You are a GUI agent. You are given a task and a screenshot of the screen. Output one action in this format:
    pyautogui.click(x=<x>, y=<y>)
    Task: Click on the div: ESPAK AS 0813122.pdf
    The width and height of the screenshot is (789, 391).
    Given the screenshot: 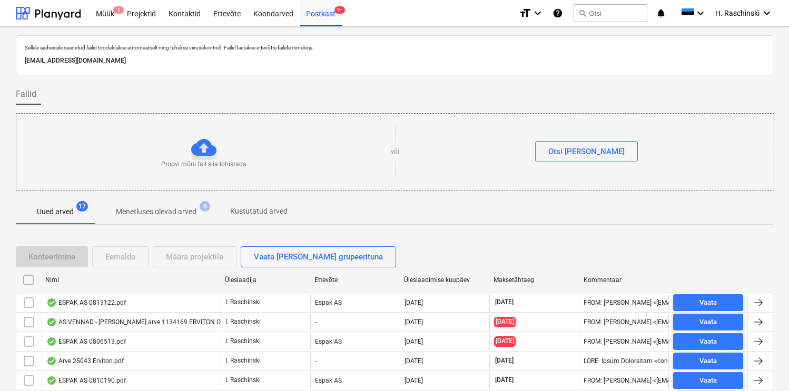 What is the action you would take?
    pyautogui.click(x=86, y=303)
    